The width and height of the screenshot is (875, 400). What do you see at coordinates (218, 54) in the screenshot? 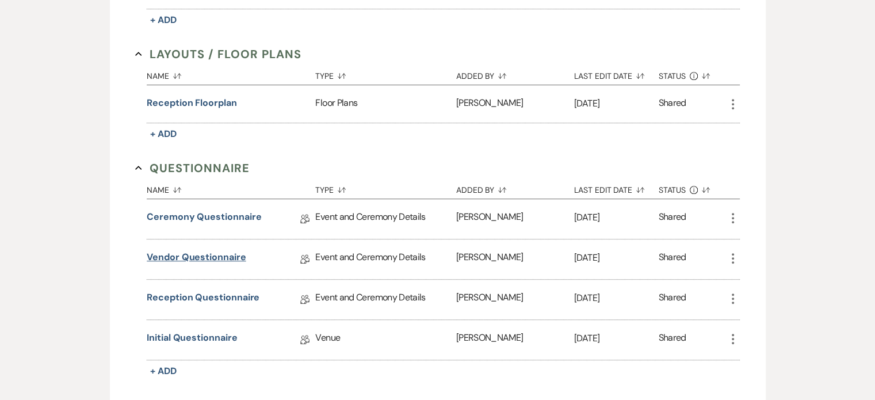
I see `button: Layouts / Floor Plans` at bounding box center [218, 54].